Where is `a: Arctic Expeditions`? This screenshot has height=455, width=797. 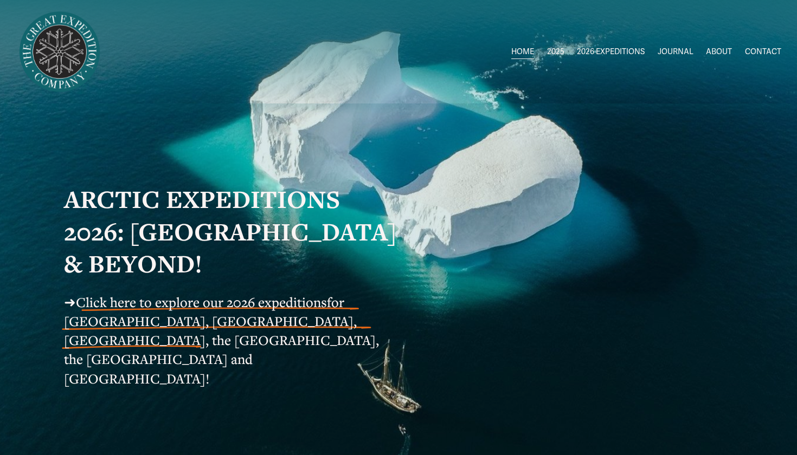
a: Arctic Expeditions is located at coordinates (60, 52).